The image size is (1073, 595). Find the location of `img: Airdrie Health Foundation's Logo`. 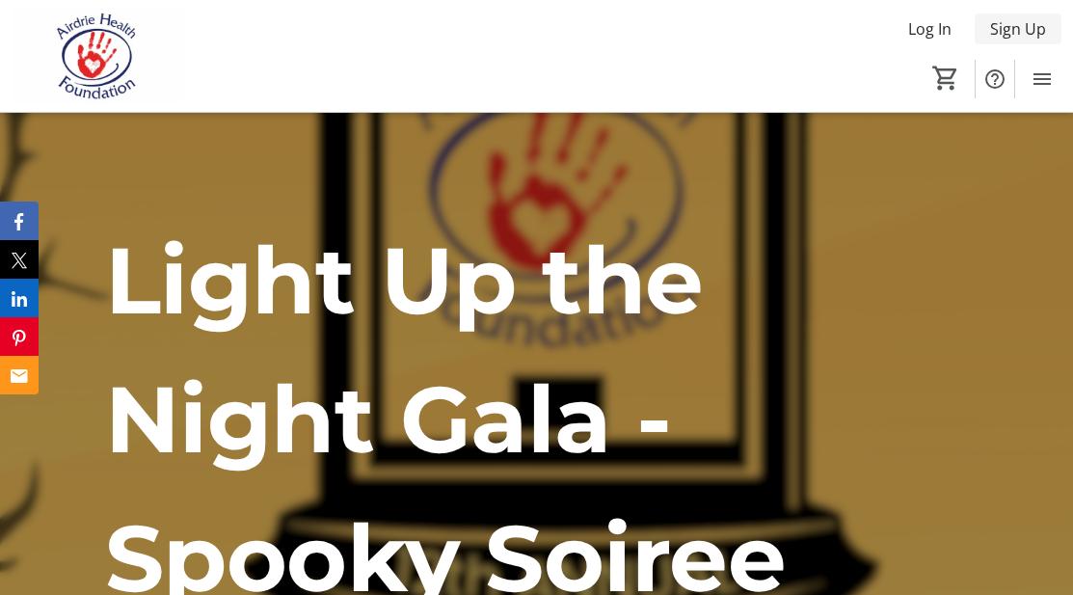

img: Airdrie Health Foundation's Logo is located at coordinates (97, 56).